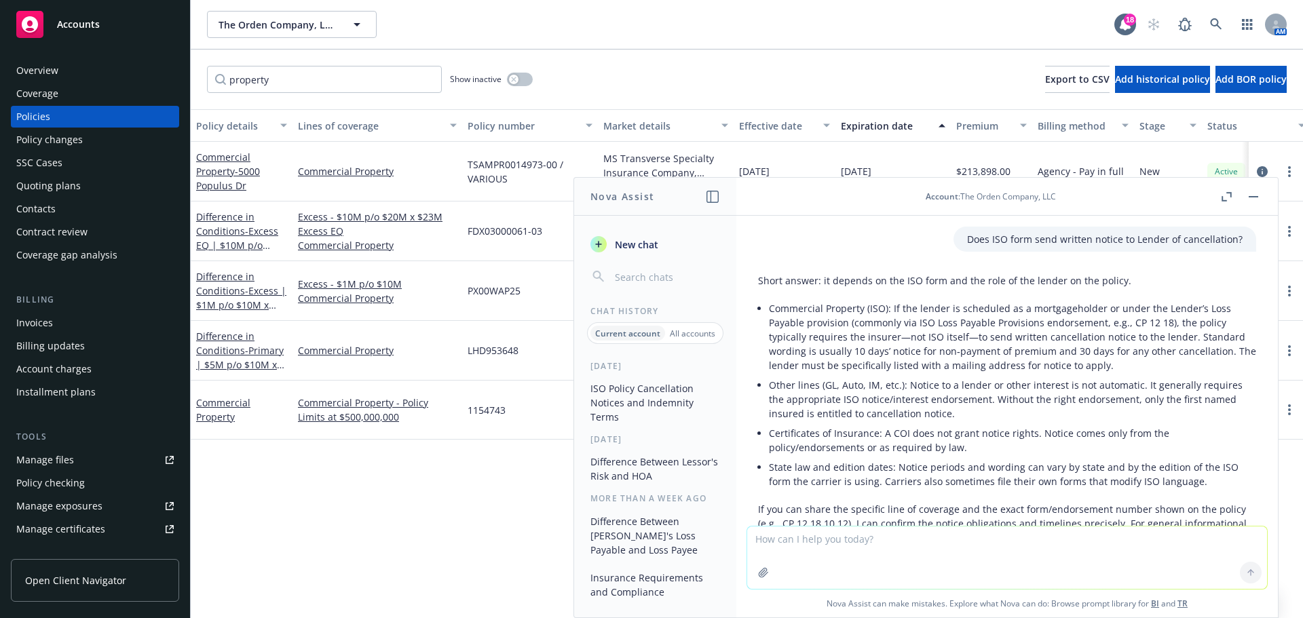  Describe the element at coordinates (95, 529) in the screenshot. I see `a: Manage certificates` at that location.